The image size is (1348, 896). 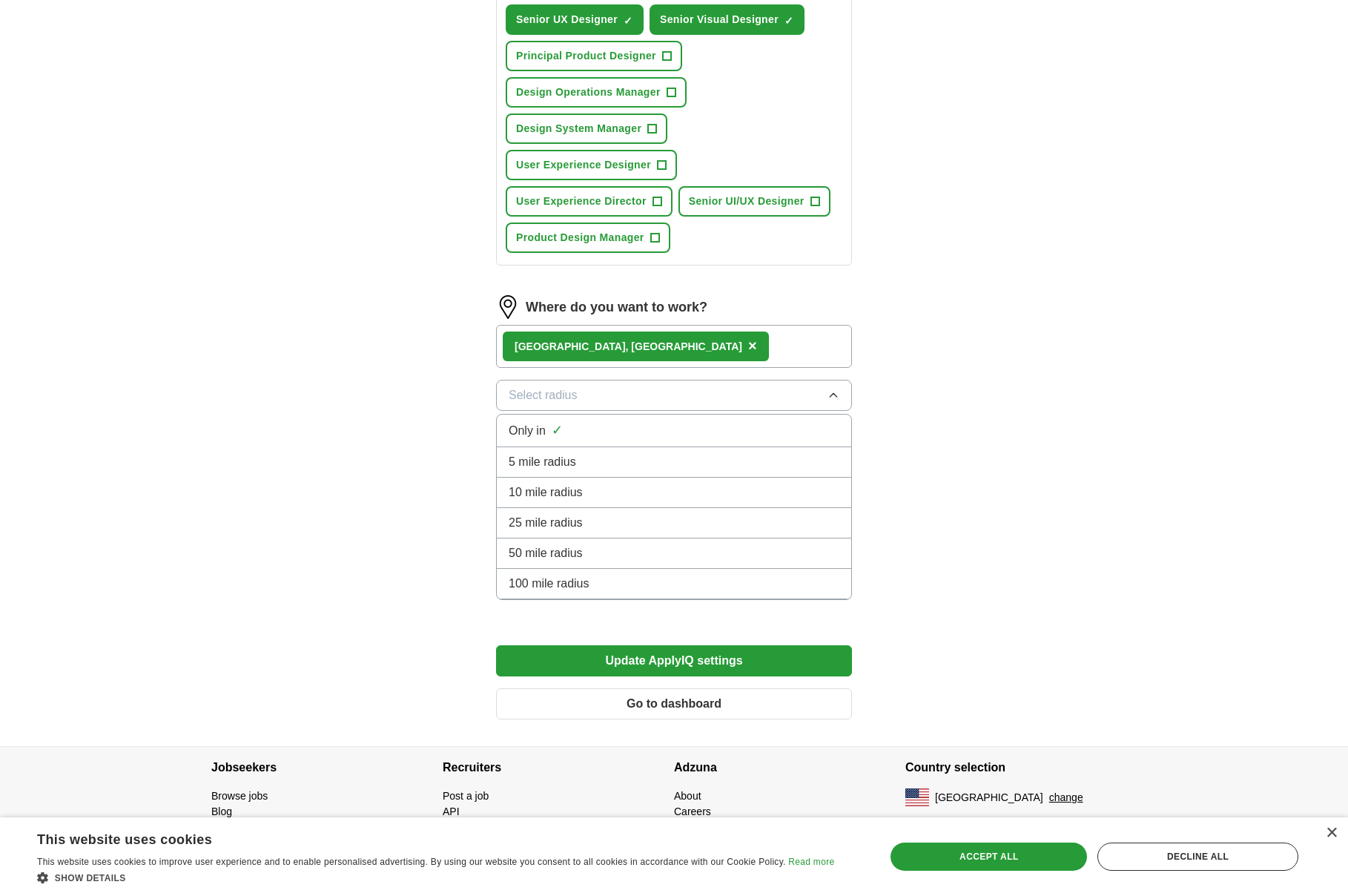 What do you see at coordinates (747, 201) in the screenshot?
I see `span: Senior UI/UX Designer` at bounding box center [747, 201].